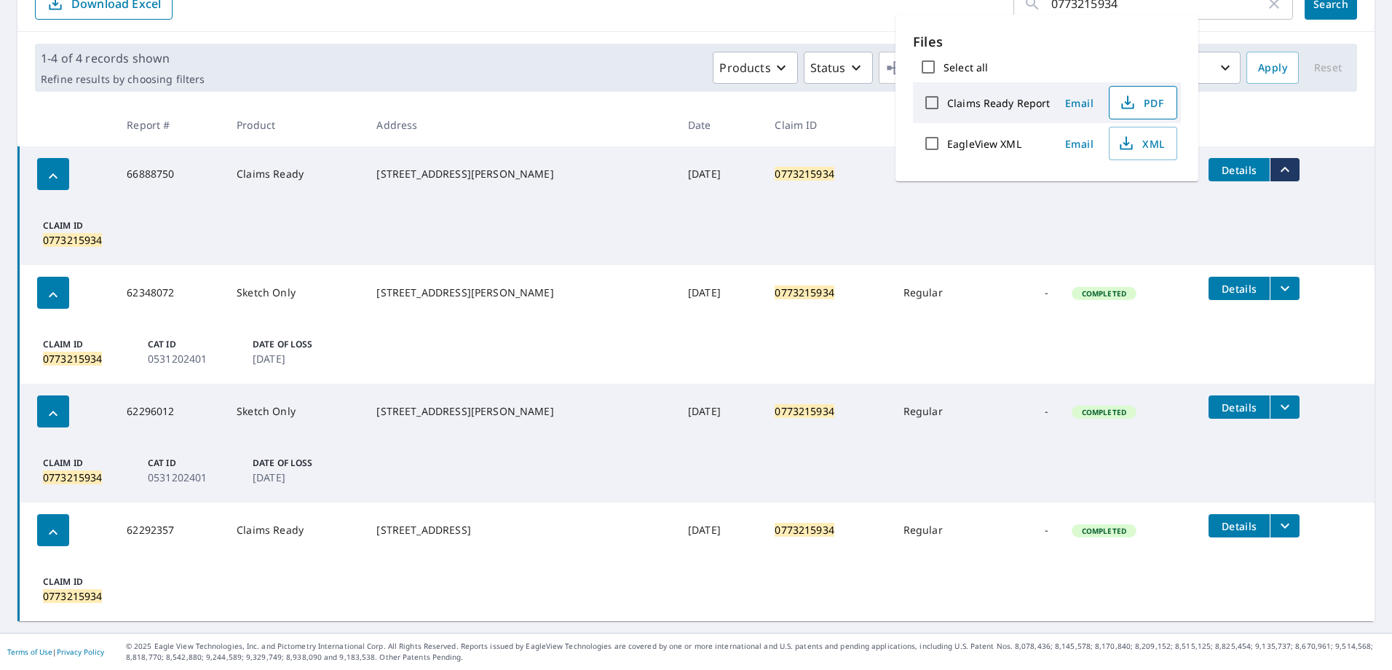  What do you see at coordinates (1284, 526) in the screenshot?
I see `button: filesDropdownBtn-62292357` at bounding box center [1284, 526].